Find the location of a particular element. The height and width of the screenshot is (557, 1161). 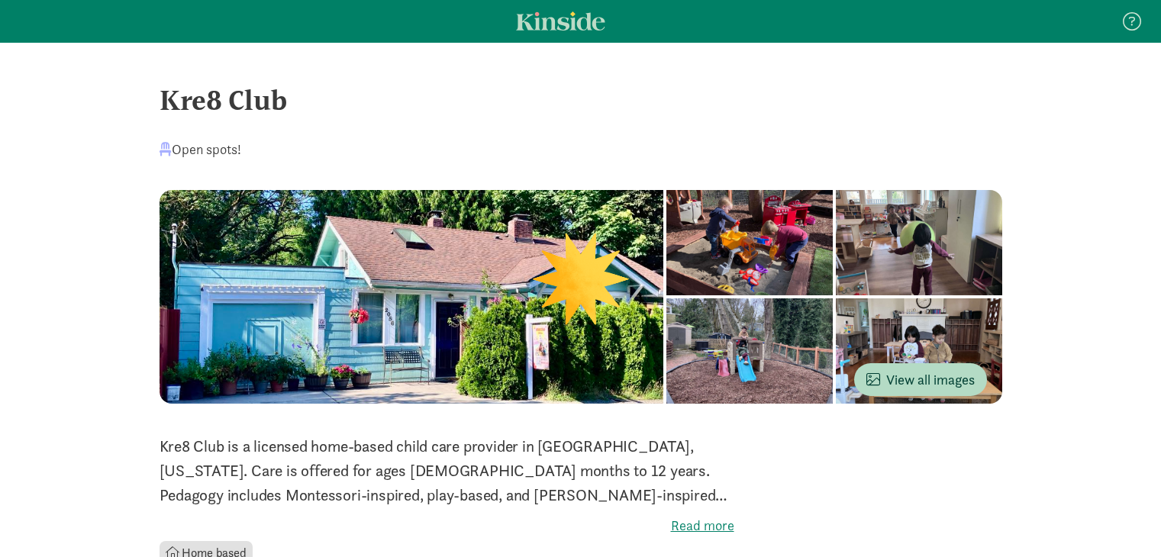

div: Kre8 Club is located at coordinates (581, 100).